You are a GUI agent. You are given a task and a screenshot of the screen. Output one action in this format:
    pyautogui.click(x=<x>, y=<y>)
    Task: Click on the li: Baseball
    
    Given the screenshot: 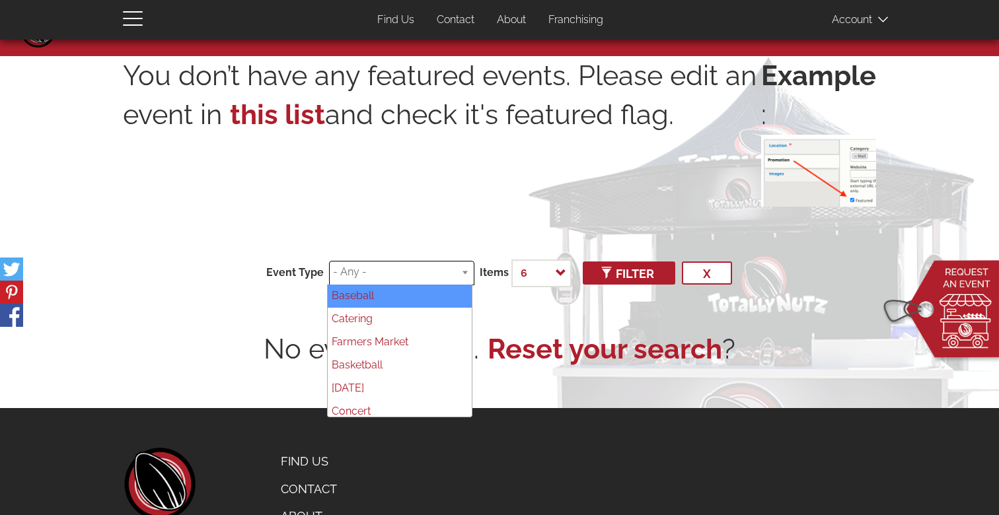 What is the action you would take?
    pyautogui.click(x=400, y=296)
    